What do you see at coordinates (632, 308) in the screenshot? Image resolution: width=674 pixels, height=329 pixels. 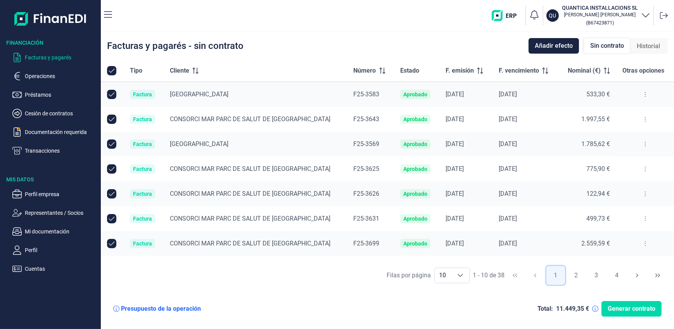 I see `button: Generar contrato` at bounding box center [632, 308].